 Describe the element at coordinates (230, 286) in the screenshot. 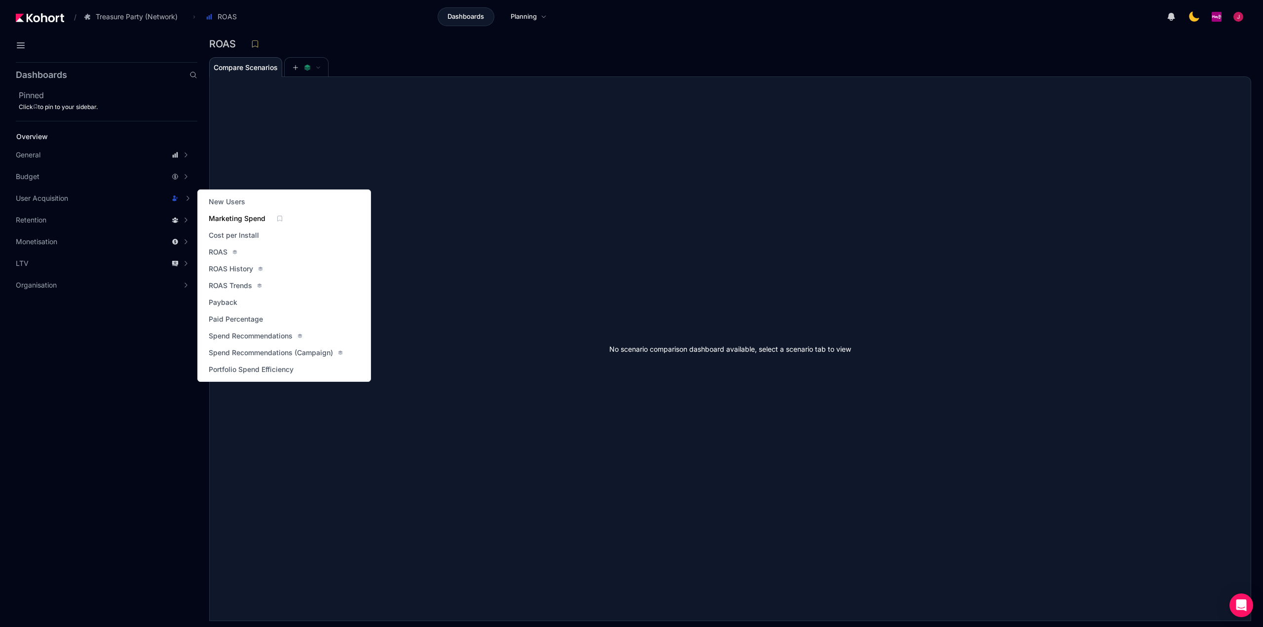

I see `span: ROAS Trends` at that location.